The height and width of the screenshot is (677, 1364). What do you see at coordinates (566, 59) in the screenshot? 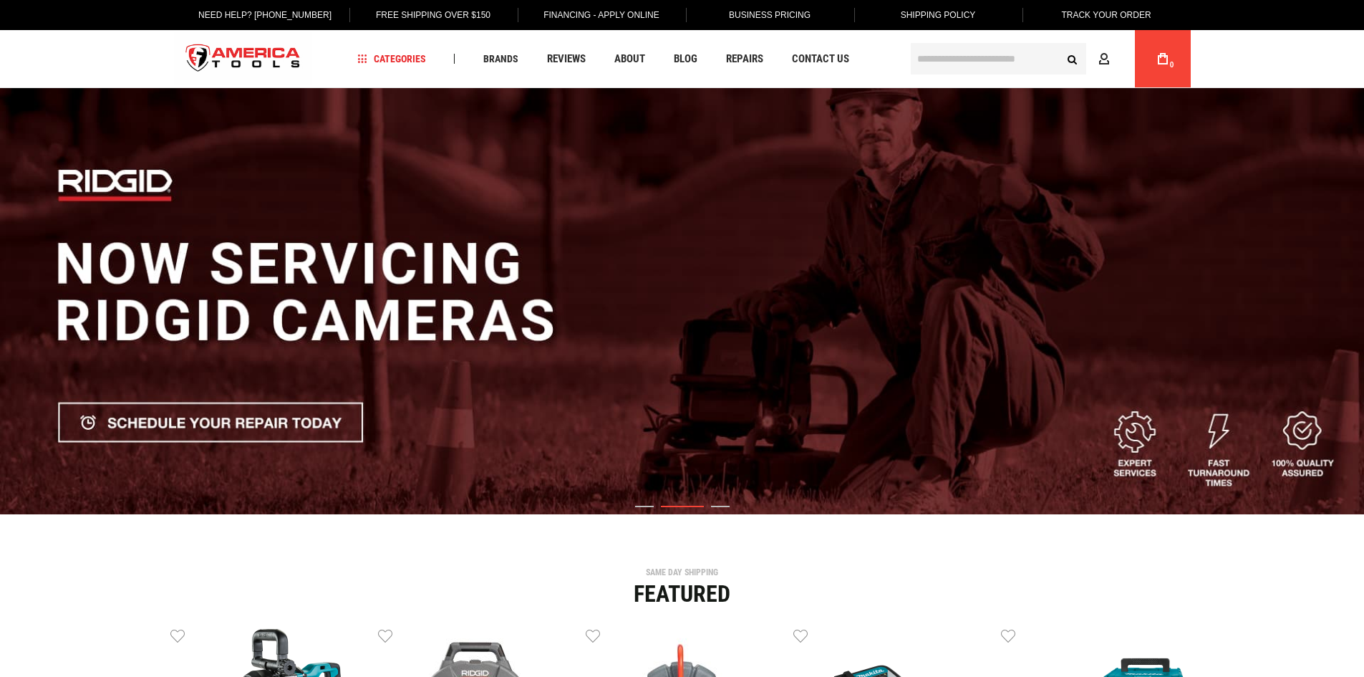
I see `span: Reviews` at bounding box center [566, 59].